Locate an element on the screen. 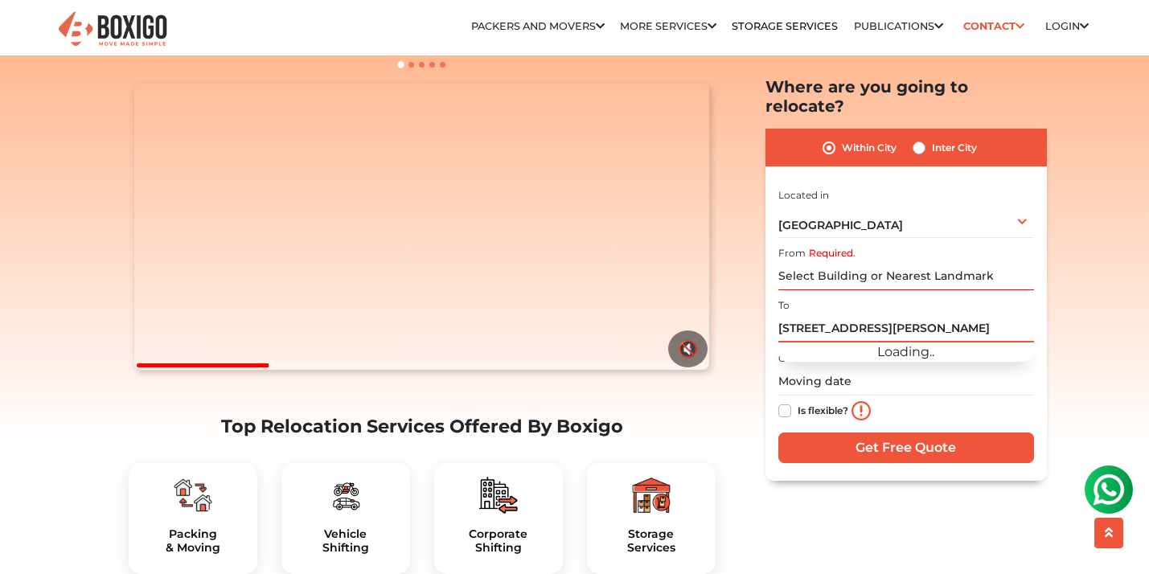 This screenshot has height=574, width=1149. a: Contact is located at coordinates (994, 26).